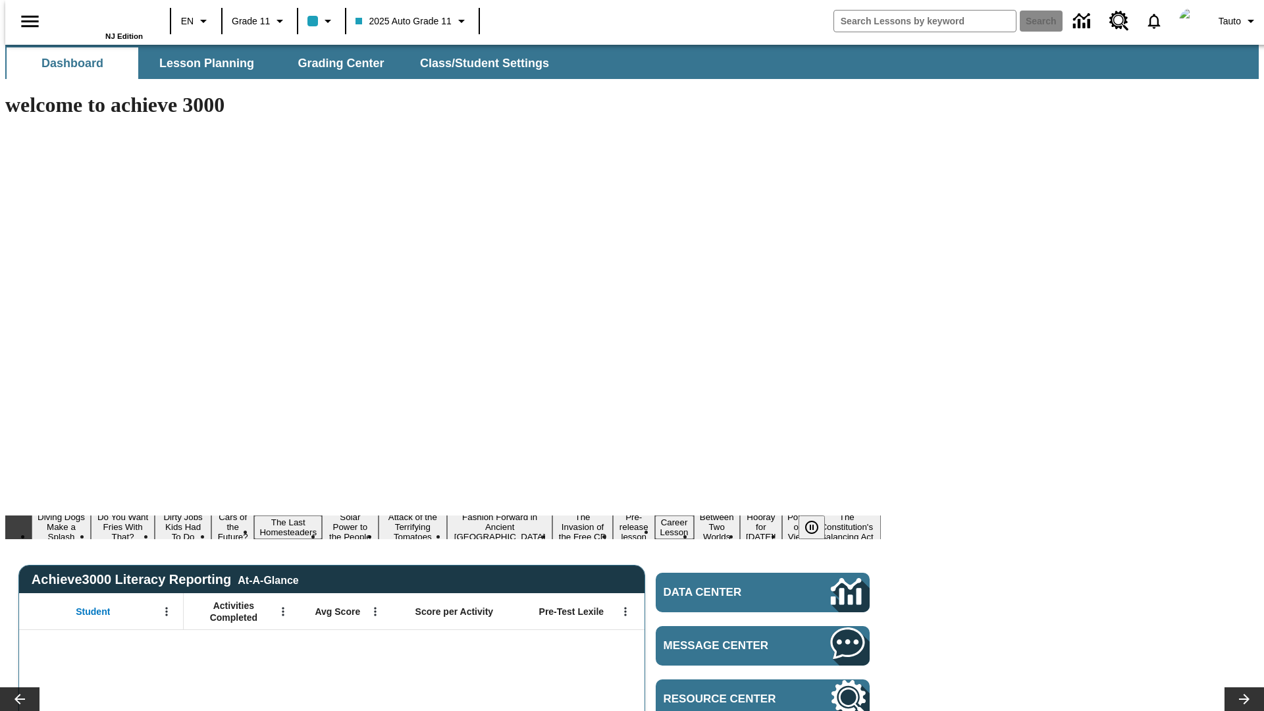  I want to click on span: NJ Edition, so click(124, 36).